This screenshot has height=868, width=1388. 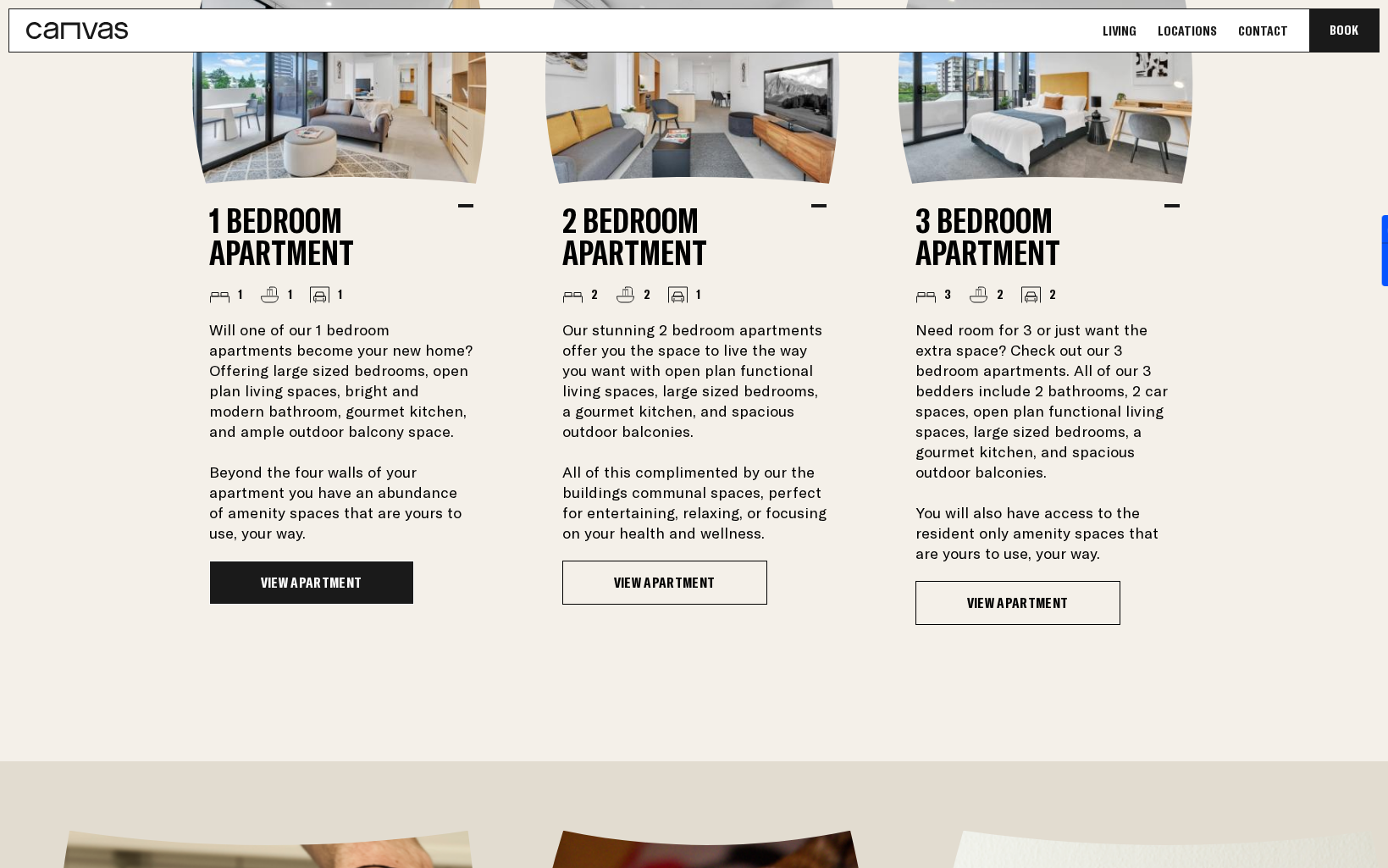 What do you see at coordinates (933, 294) in the screenshot?
I see `li: 3` at bounding box center [933, 294].